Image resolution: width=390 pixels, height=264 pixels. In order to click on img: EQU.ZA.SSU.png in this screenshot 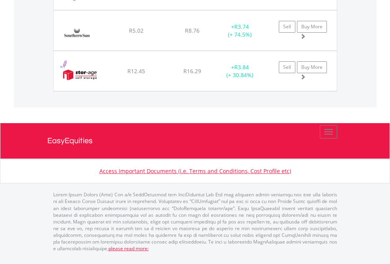, I will do `click(77, 34)`.